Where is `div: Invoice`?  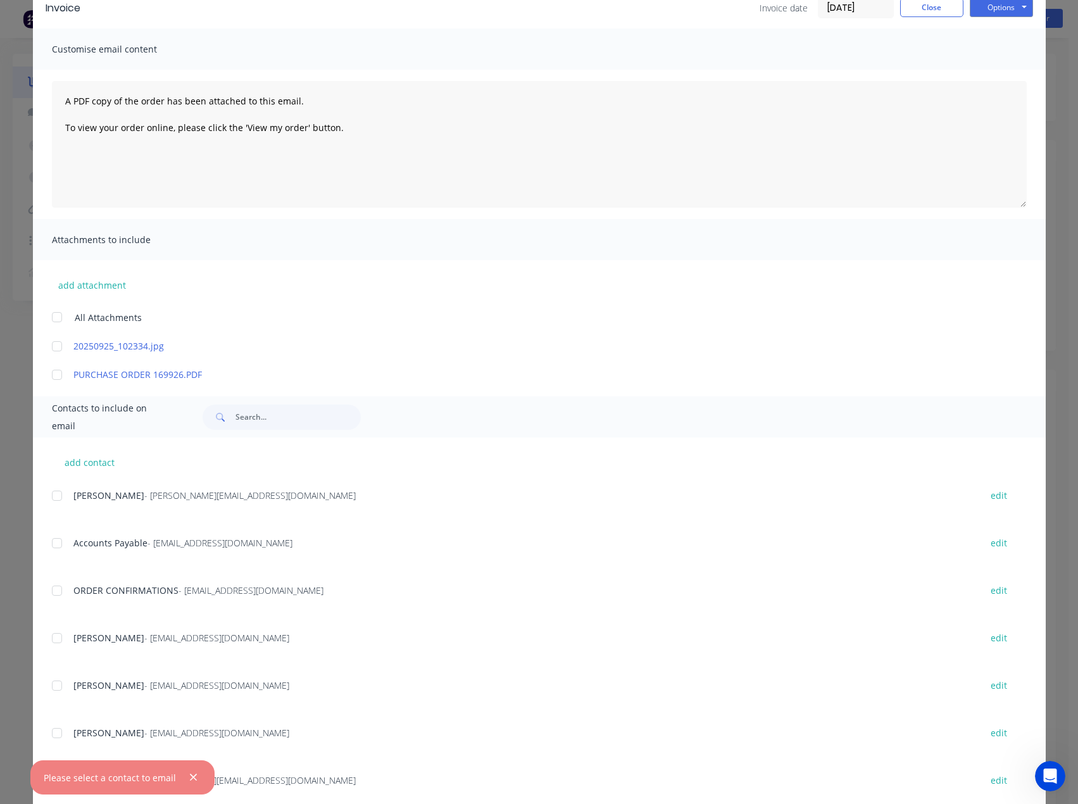 div: Invoice is located at coordinates (63, 8).